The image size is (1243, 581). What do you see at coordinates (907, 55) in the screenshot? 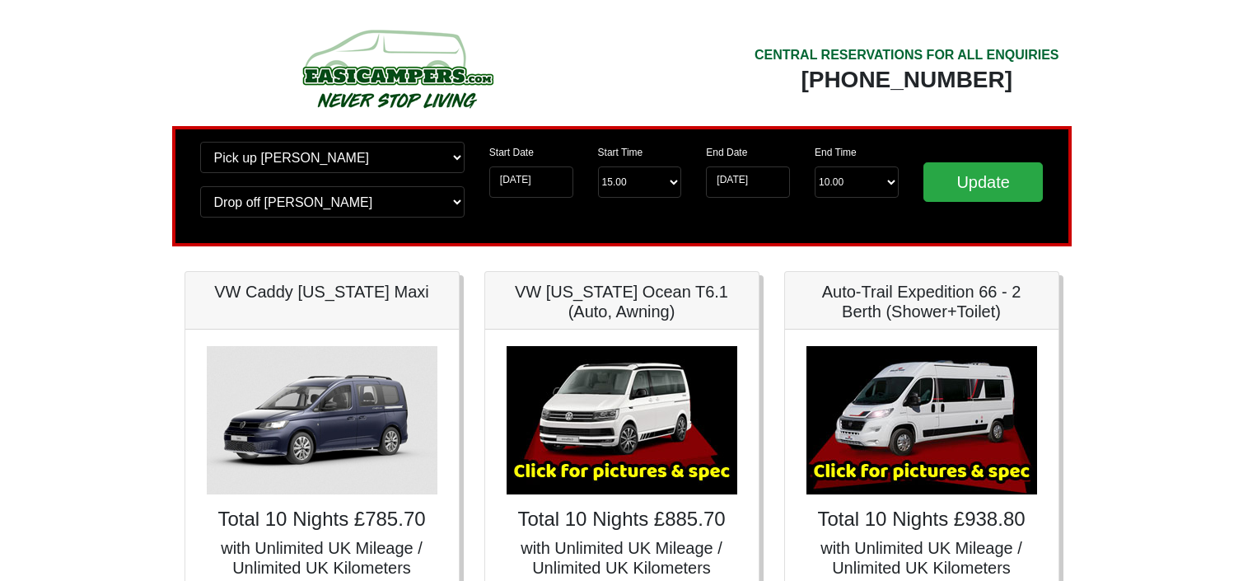
I see `div: CENTRAL RESERVATIONS FOR ALL ENQUIRIES` at bounding box center [907, 55].